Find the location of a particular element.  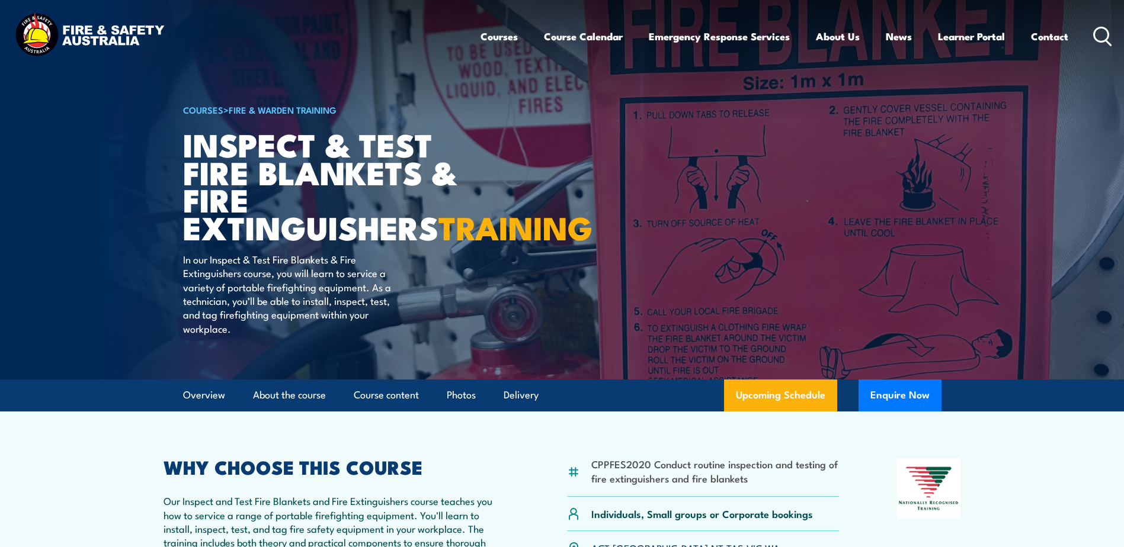

a: Photos is located at coordinates (461, 395).